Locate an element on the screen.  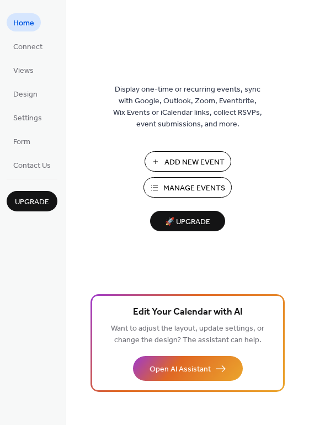
span: Contact Us is located at coordinates (32, 165).